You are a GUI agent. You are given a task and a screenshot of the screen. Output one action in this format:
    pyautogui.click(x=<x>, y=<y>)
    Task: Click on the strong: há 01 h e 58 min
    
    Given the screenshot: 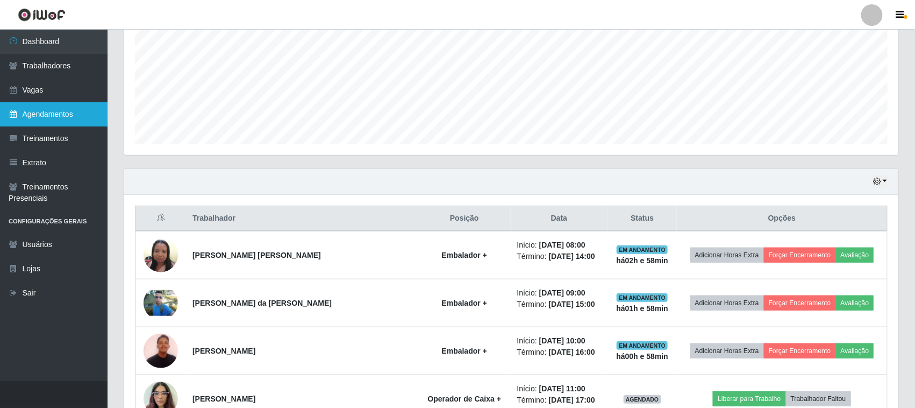 What is the action you would take?
    pyautogui.click(x=642, y=308)
    